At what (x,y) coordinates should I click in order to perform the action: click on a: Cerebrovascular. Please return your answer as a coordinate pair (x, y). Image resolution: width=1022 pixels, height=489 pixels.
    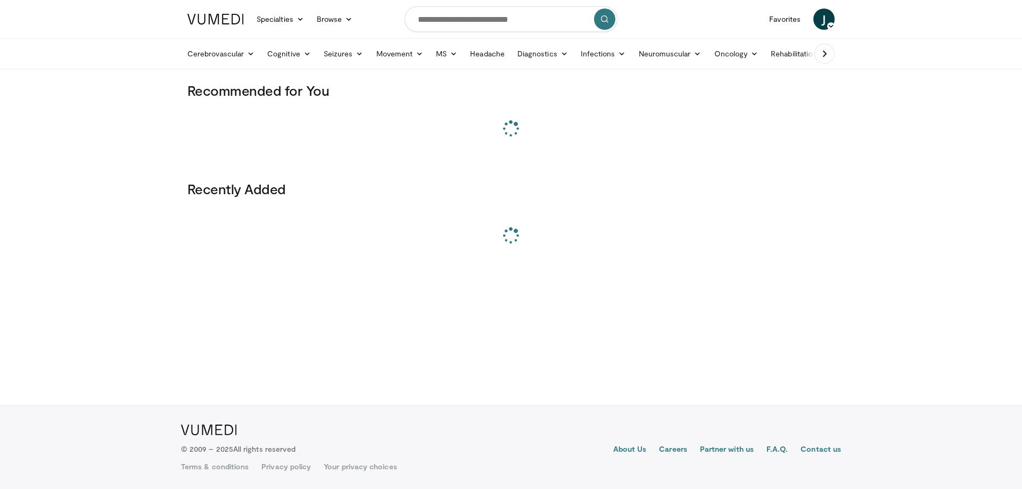
    Looking at the image, I should click on (221, 54).